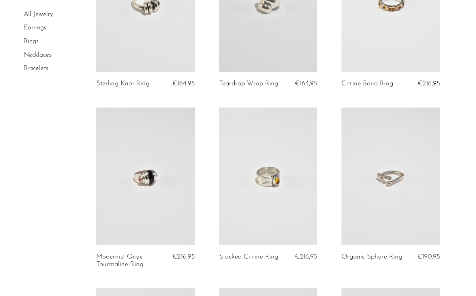 The width and height of the screenshot is (476, 296). Describe the element at coordinates (128, 261) in the screenshot. I see `a: Modernist Onyx Tourmaline Ring` at that location.